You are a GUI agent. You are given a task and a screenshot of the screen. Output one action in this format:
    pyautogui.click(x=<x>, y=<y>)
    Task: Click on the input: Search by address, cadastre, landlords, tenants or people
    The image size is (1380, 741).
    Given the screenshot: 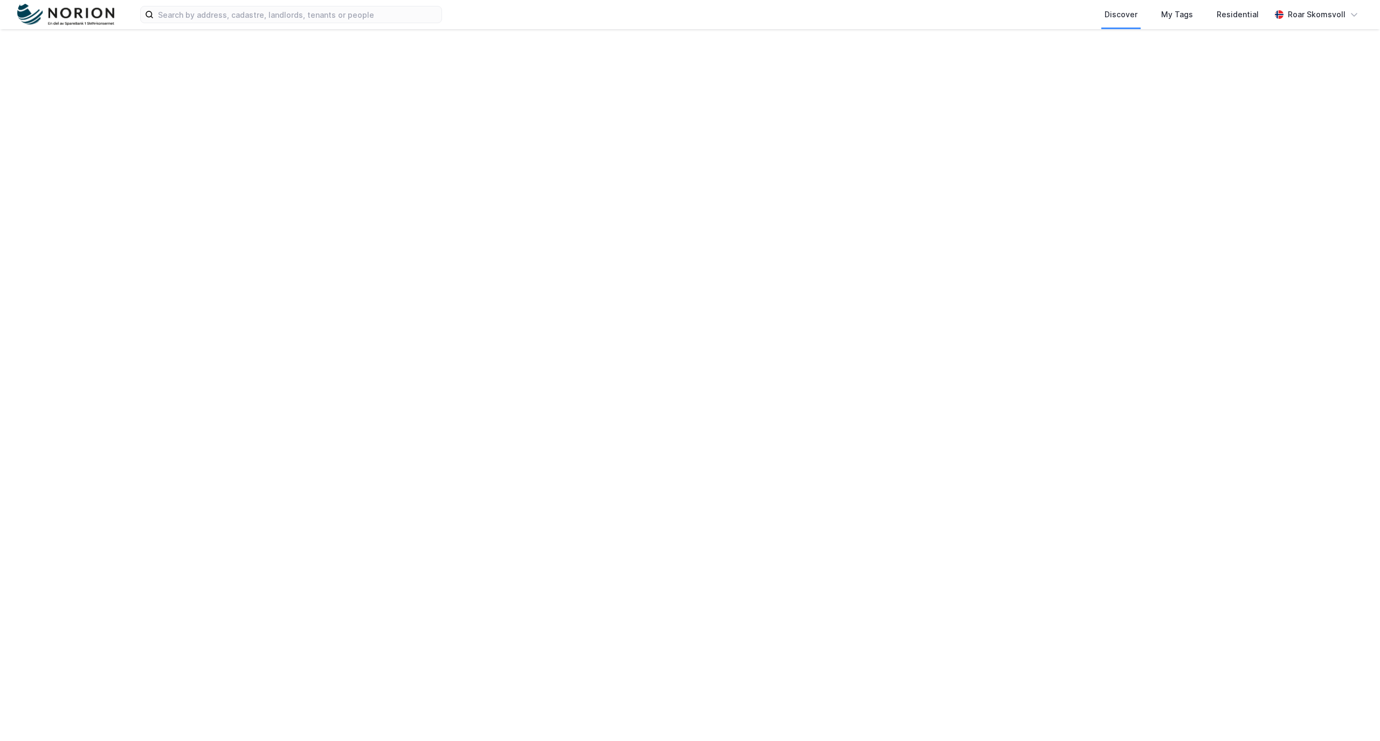 What is the action you would take?
    pyautogui.click(x=298, y=15)
    